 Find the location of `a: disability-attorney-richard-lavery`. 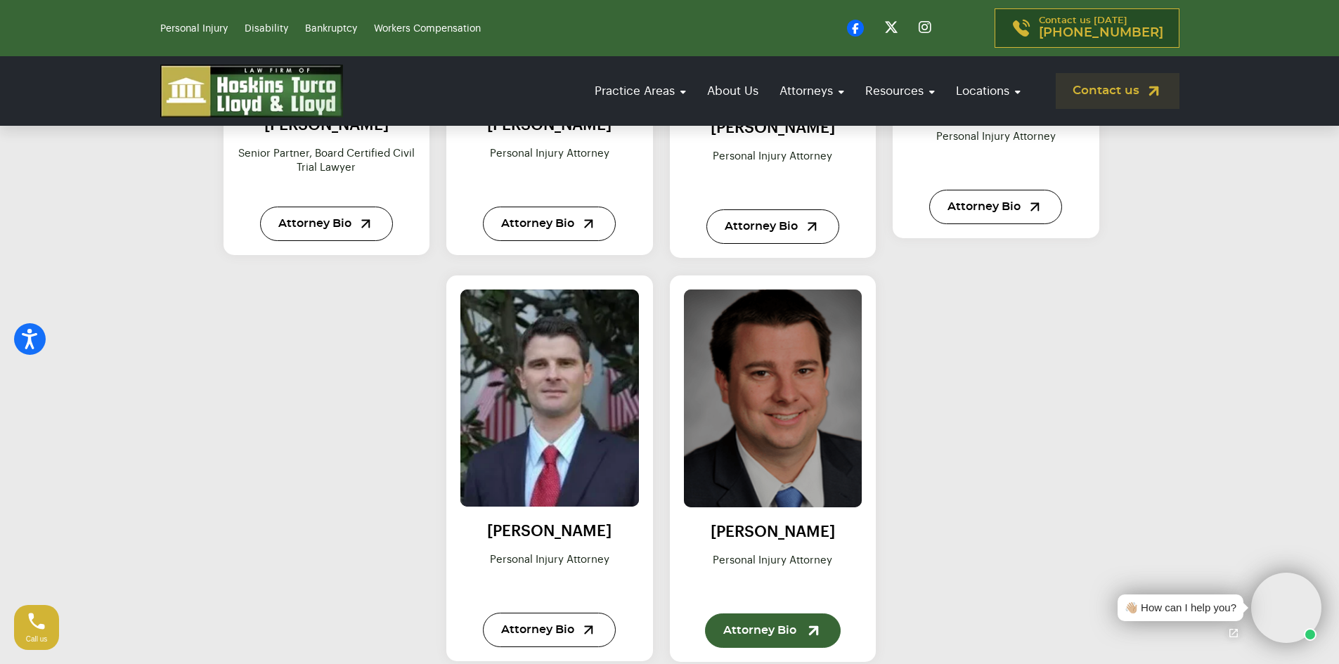

a: disability-attorney-richard-lavery is located at coordinates (773, 398).